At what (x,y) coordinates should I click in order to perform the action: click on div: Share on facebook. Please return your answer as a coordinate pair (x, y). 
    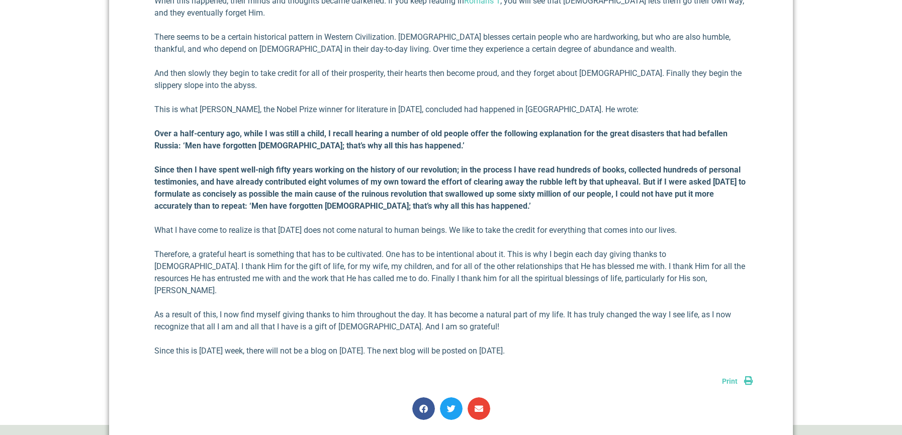
    Looking at the image, I should click on (423, 408).